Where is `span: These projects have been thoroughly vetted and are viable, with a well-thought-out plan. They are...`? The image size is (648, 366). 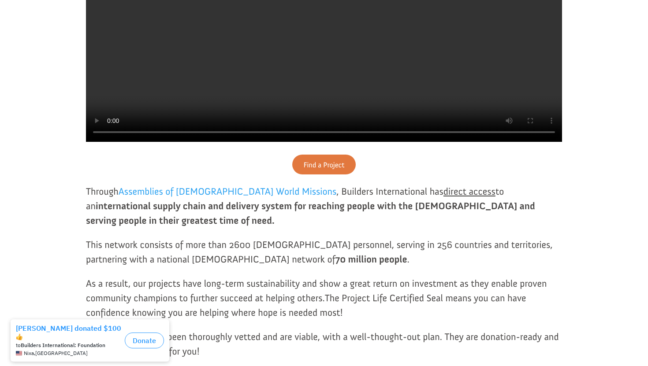
span: These projects have been thoroughly vetted and are viable, with a well-thought-out plan. They are... is located at coordinates (322, 344).